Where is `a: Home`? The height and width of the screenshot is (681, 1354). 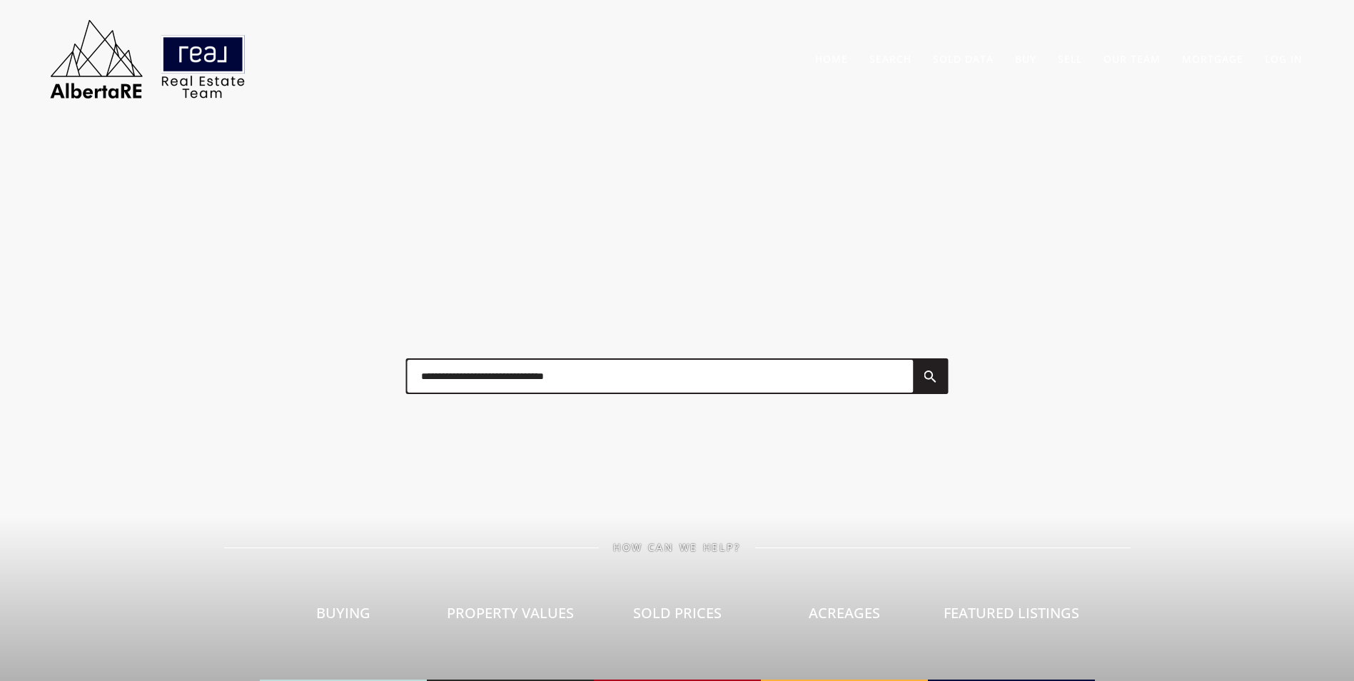 a: Home is located at coordinates (832, 59).